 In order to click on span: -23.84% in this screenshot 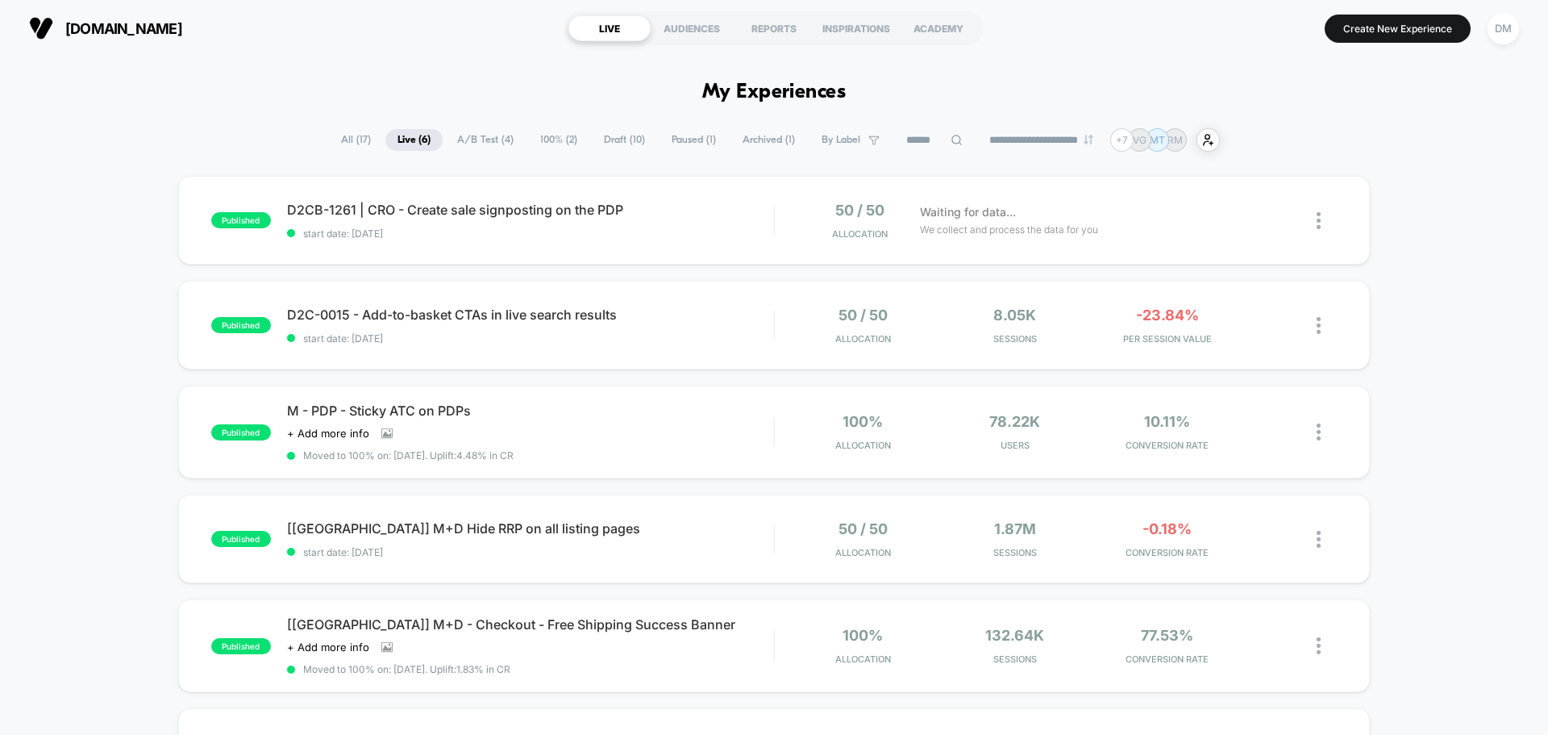, I will do `click(1168, 314)`.